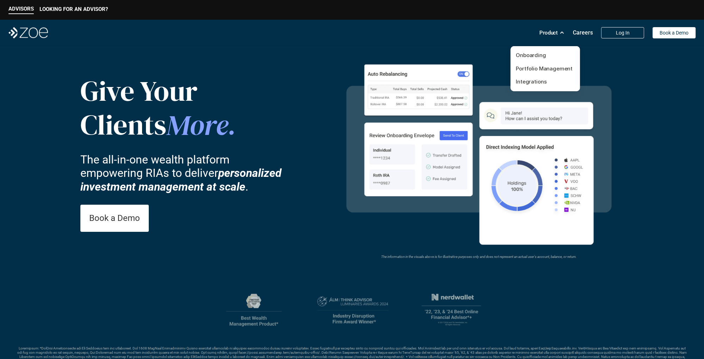 This screenshot has height=359, width=704. I want to click on p: Careers, so click(583, 32).